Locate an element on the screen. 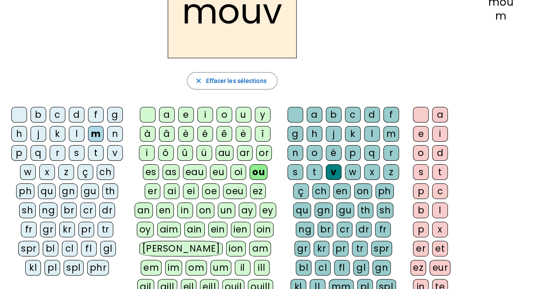 This screenshot has width=551, height=289. div: n is located at coordinates (115, 134).